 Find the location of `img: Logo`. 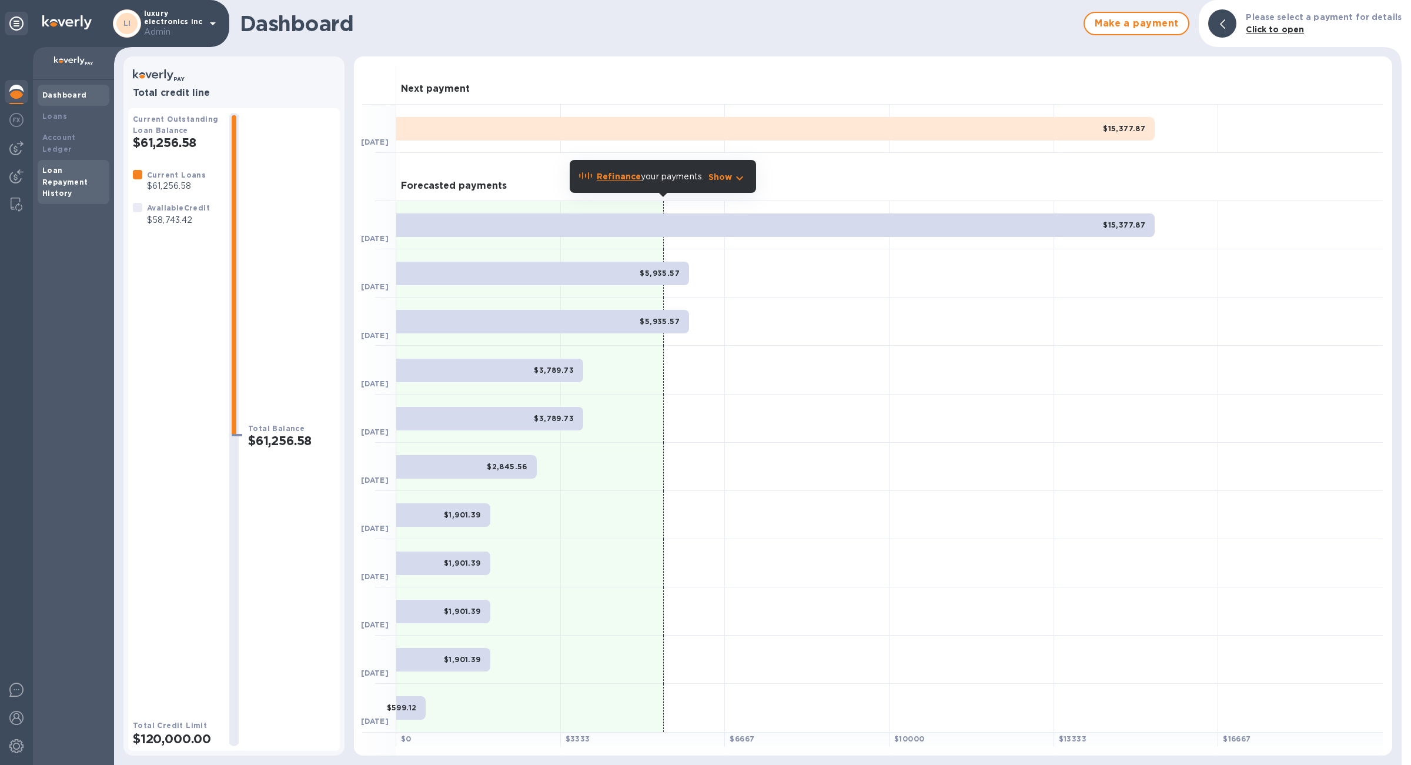

img: Logo is located at coordinates (67, 22).